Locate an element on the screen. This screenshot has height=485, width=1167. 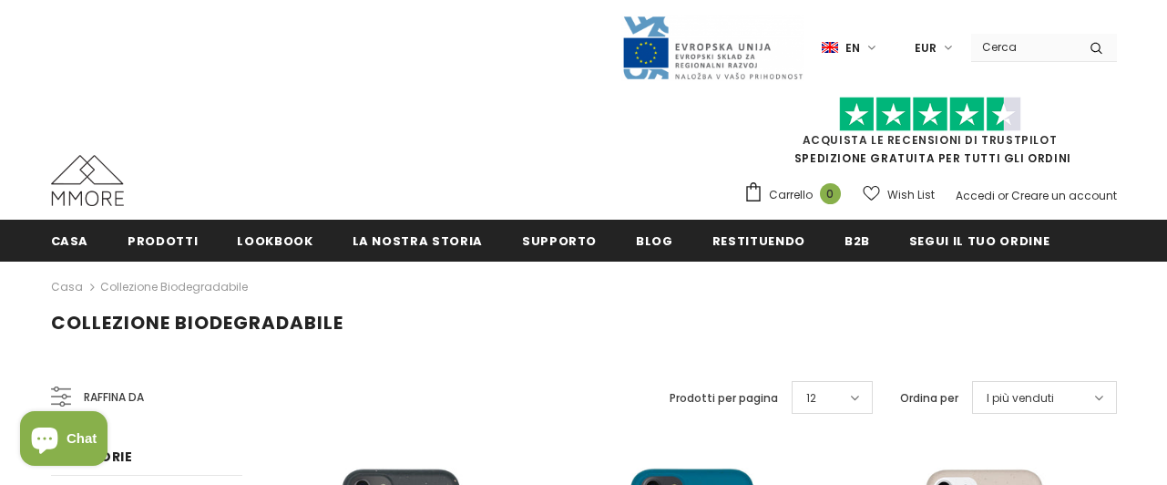
span: EUR is located at coordinates (926, 48).